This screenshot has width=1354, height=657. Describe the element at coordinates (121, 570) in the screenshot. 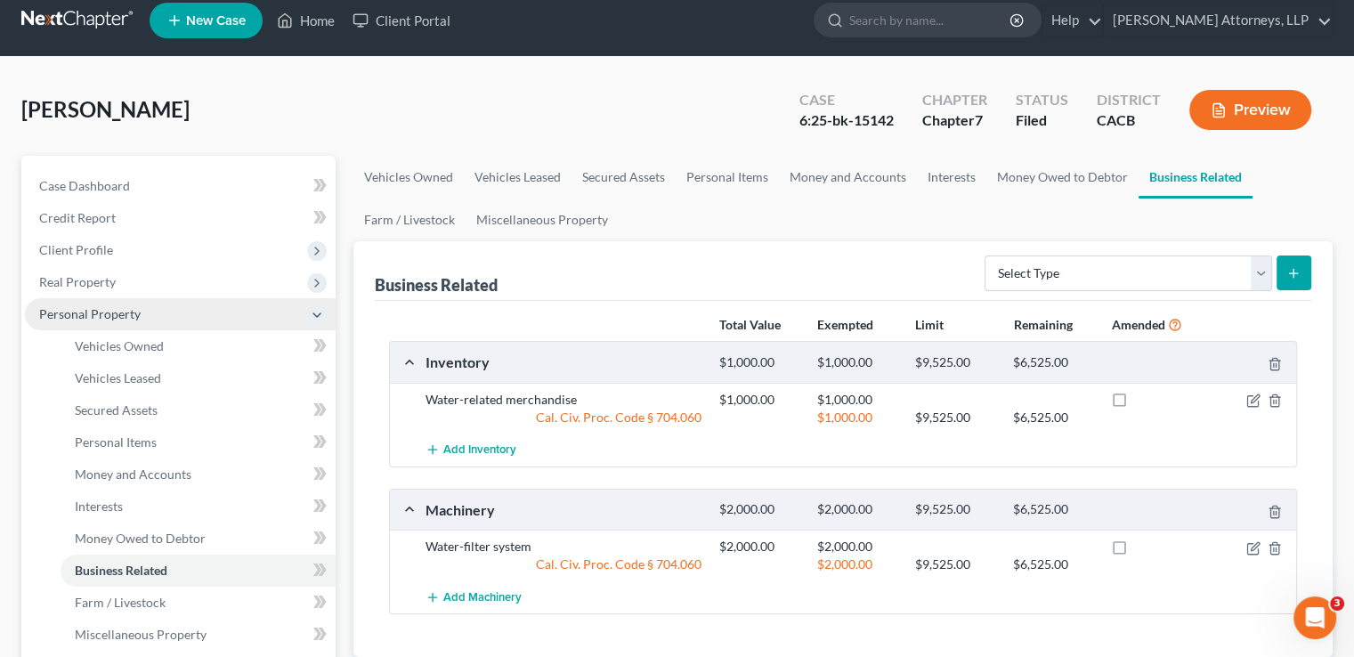

I see `span: Business Related` at that location.